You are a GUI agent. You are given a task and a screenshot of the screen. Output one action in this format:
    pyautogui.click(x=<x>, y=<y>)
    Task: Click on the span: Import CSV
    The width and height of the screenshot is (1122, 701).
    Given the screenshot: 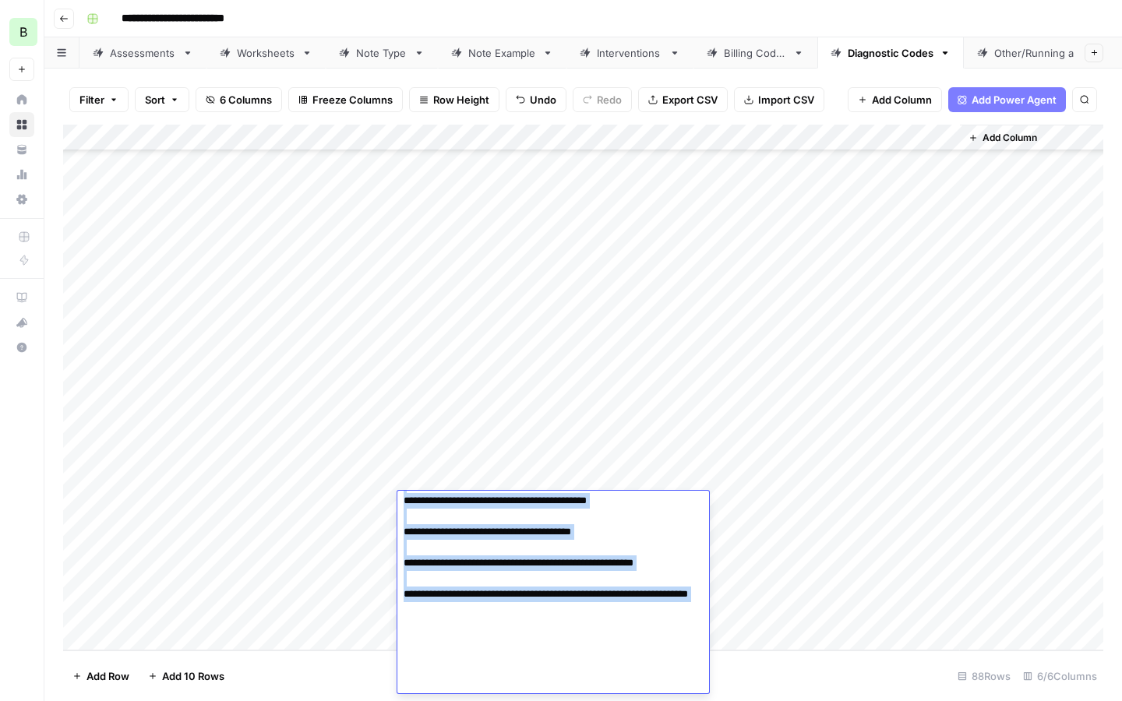 What is the action you would take?
    pyautogui.click(x=786, y=100)
    